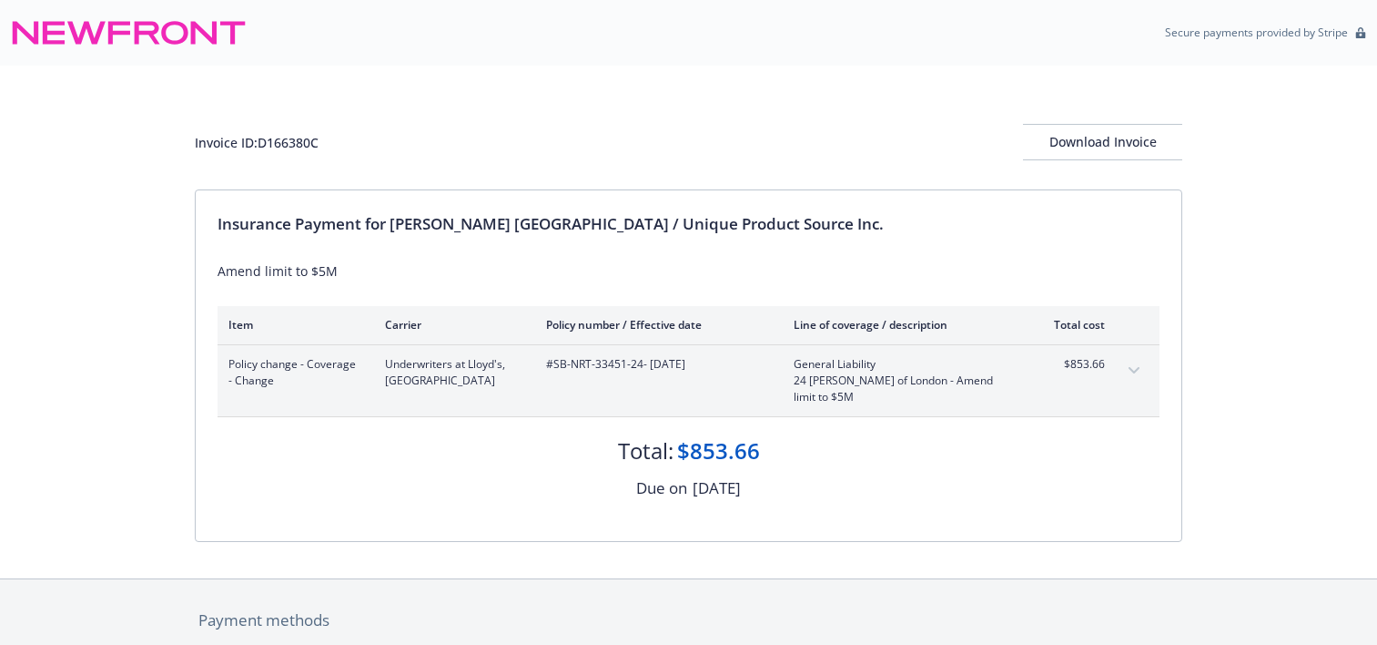 The image size is (1377, 645). What do you see at coordinates (257, 142) in the screenshot?
I see `div: Invoice ID: D166380C` at bounding box center [257, 142].